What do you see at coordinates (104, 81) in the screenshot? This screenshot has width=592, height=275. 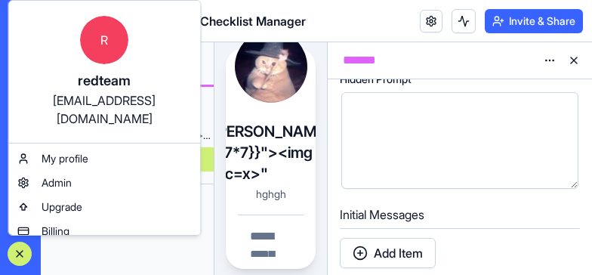 I see `div: redteam` at bounding box center [104, 81].